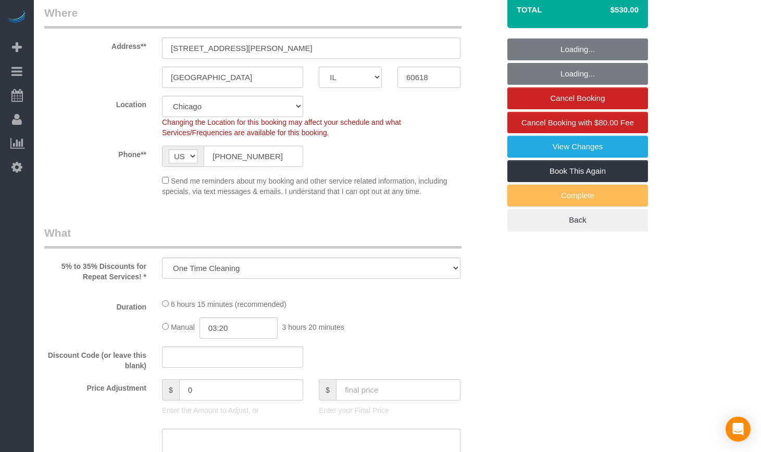  What do you see at coordinates (313, 327) in the screenshot?
I see `span: 3 hours 20 minutes` at bounding box center [313, 327].